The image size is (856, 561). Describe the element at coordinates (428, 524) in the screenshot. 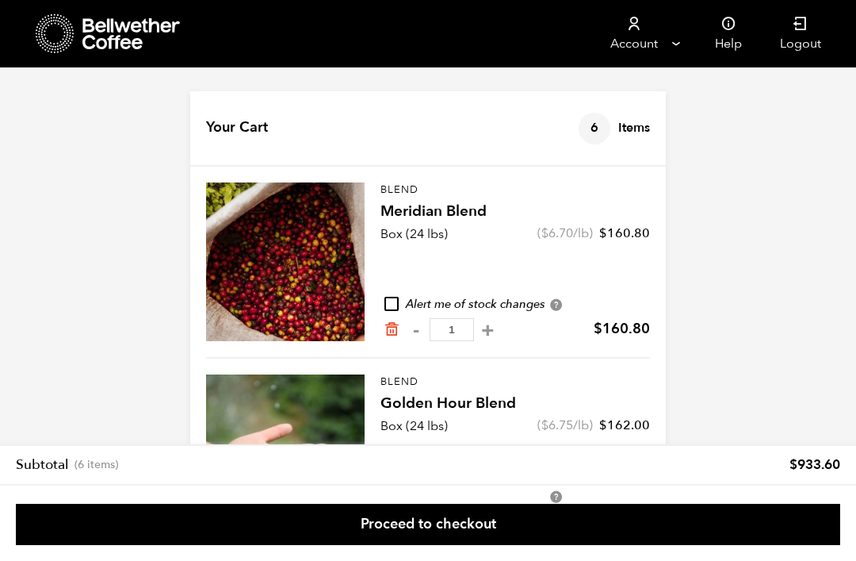

I see `a: Proceed to checkout` at that location.